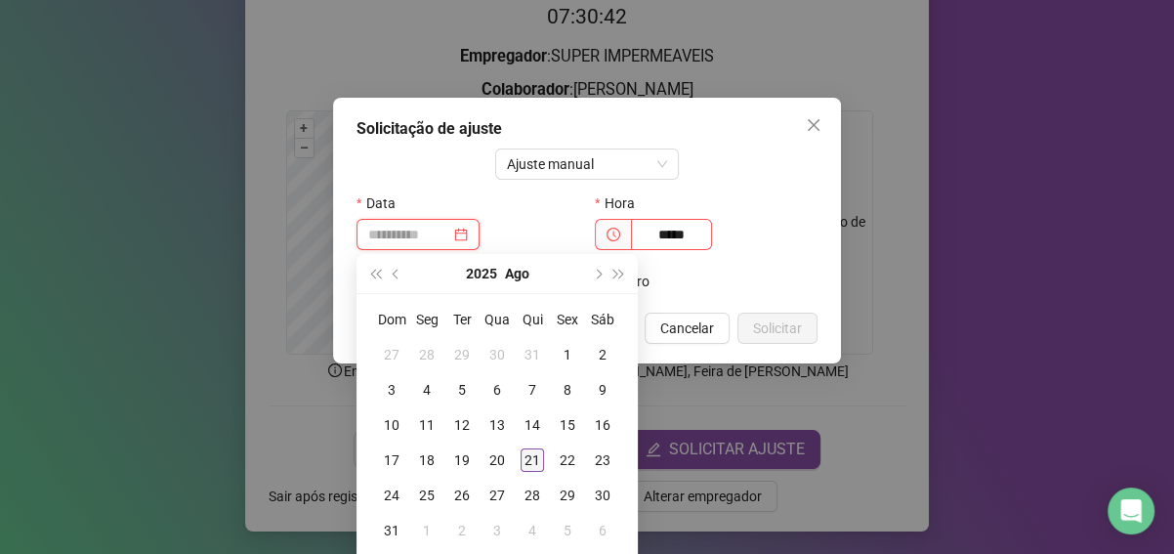 This screenshot has height=554, width=1174. Describe the element at coordinates (603, 495) in the screenshot. I see `td: 2025-08-30` at that location.